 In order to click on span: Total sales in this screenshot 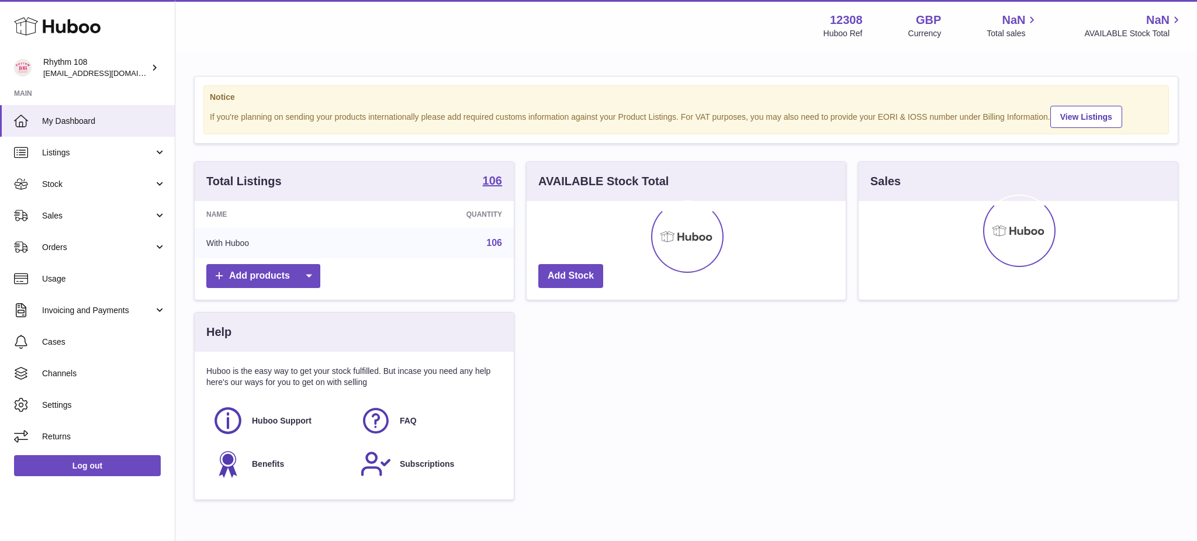, I will do `click(1012, 33)`.